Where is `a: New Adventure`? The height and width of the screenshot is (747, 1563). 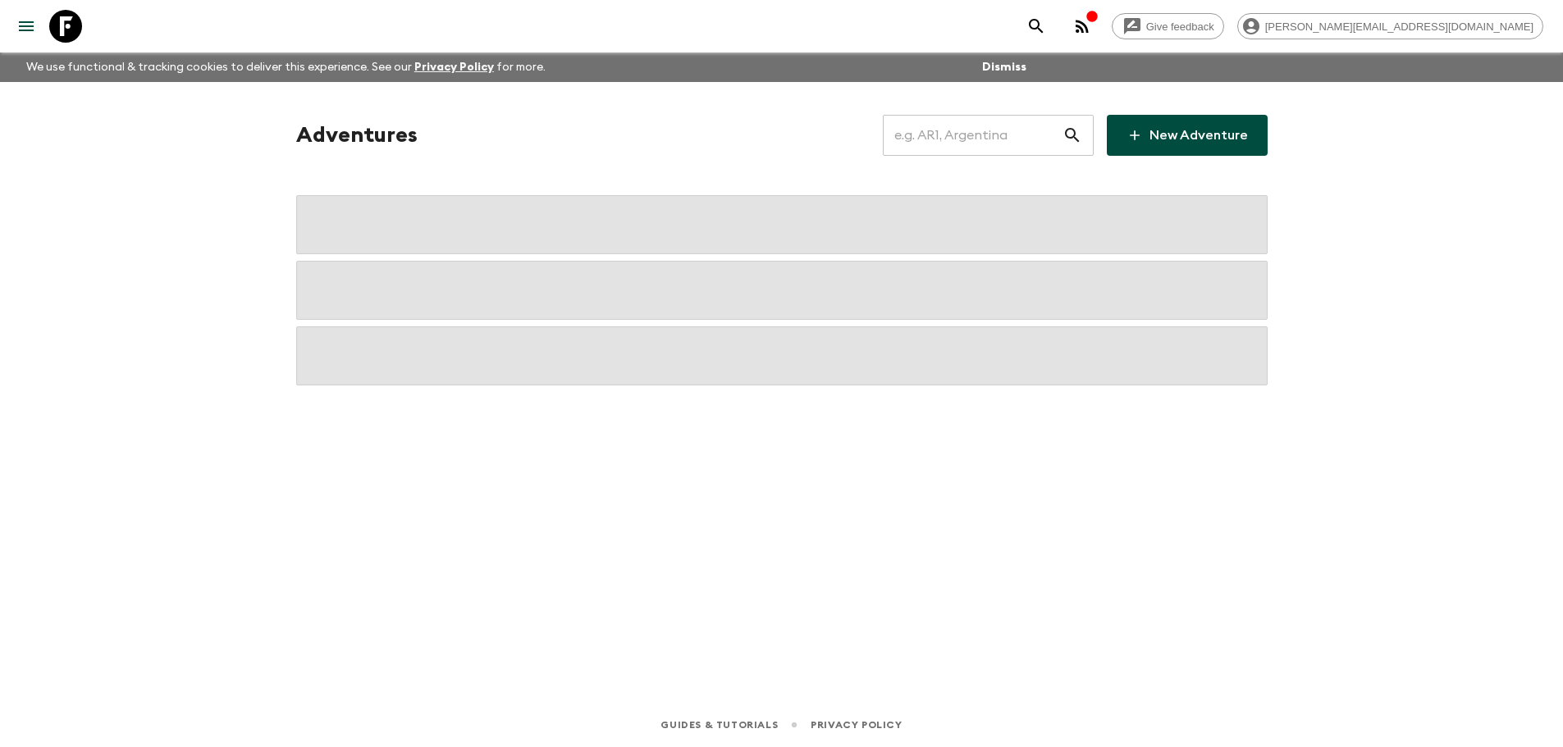
a: New Adventure is located at coordinates (1187, 135).